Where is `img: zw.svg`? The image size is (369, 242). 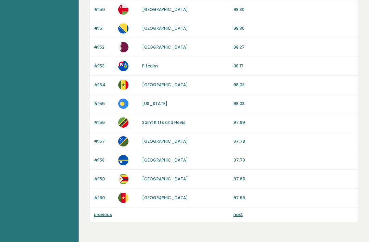 img: zw.svg is located at coordinates (123, 179).